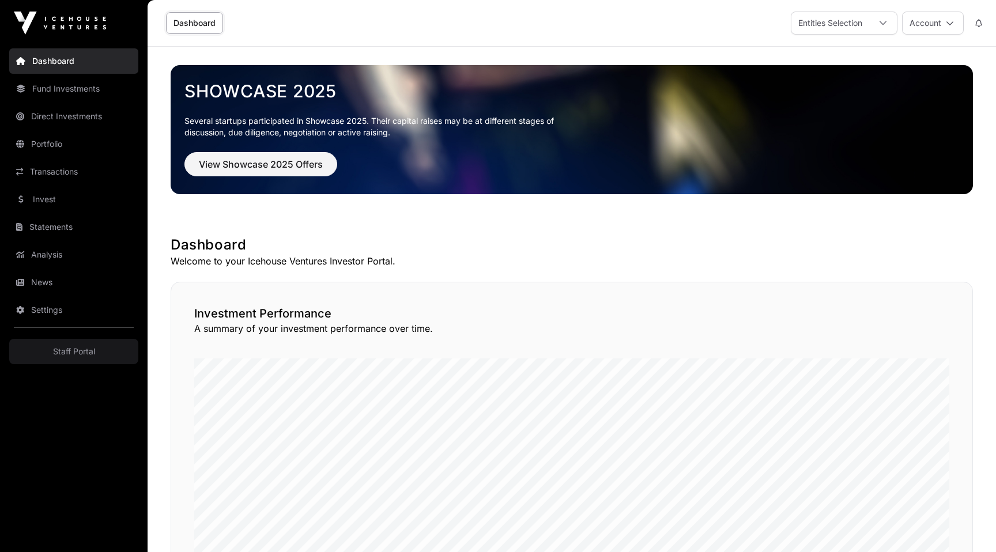 The image size is (996, 552). What do you see at coordinates (572, 328) in the screenshot?
I see `p: A summary of your investment performance over time.` at bounding box center [572, 328].